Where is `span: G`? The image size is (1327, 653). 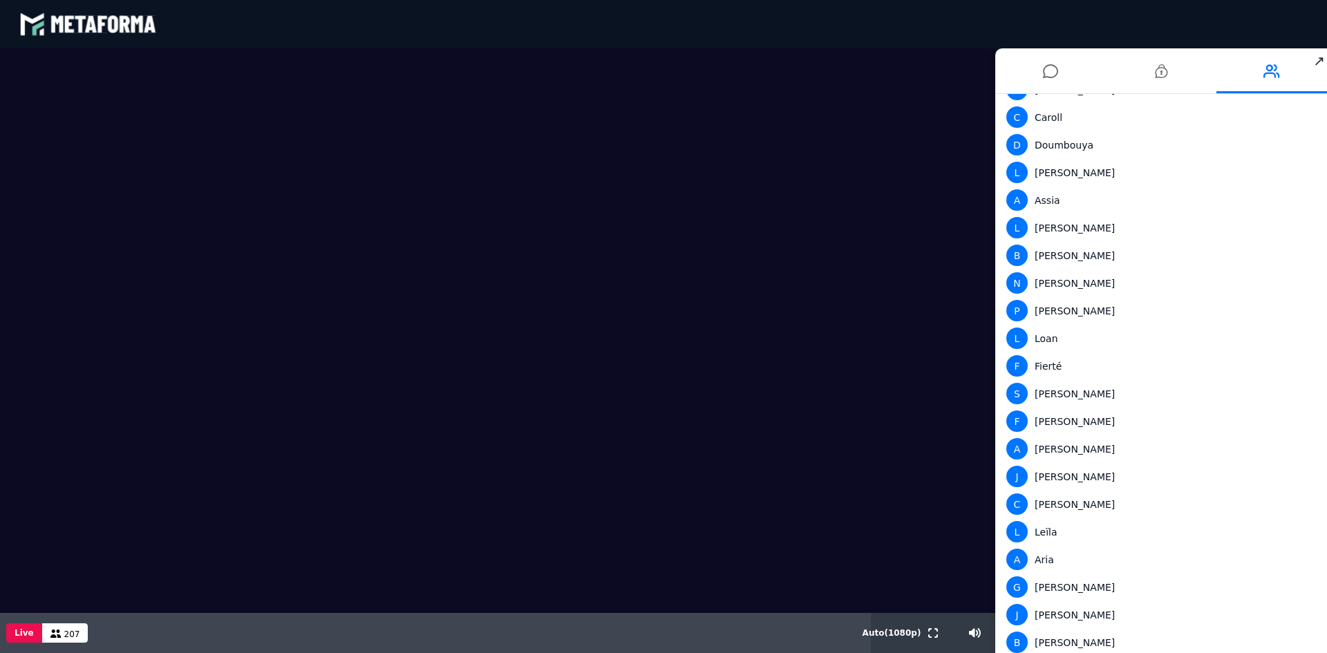
span: G is located at coordinates (1017, 587).